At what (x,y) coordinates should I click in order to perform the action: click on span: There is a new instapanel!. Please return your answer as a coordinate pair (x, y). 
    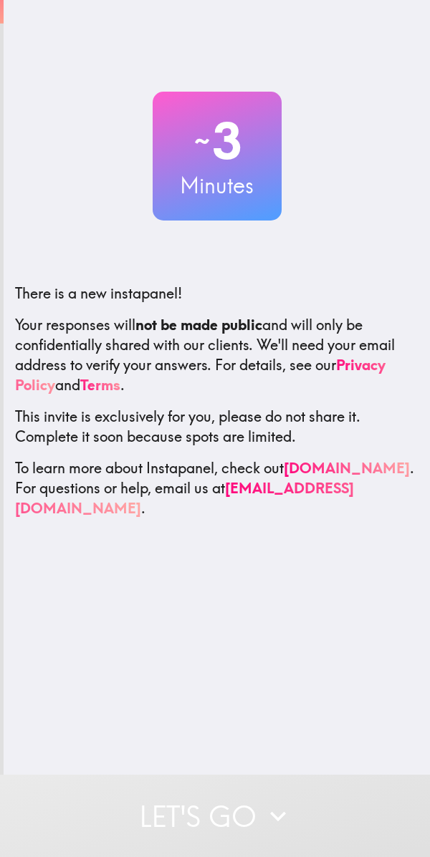
    Looking at the image, I should click on (98, 293).